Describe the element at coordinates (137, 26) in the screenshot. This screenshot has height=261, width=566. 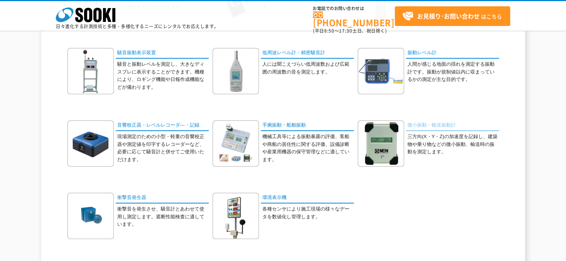
I see `p: 日々進化する計測技術と多種・多様化するニーズにレンタルでお応えします。` at that location.